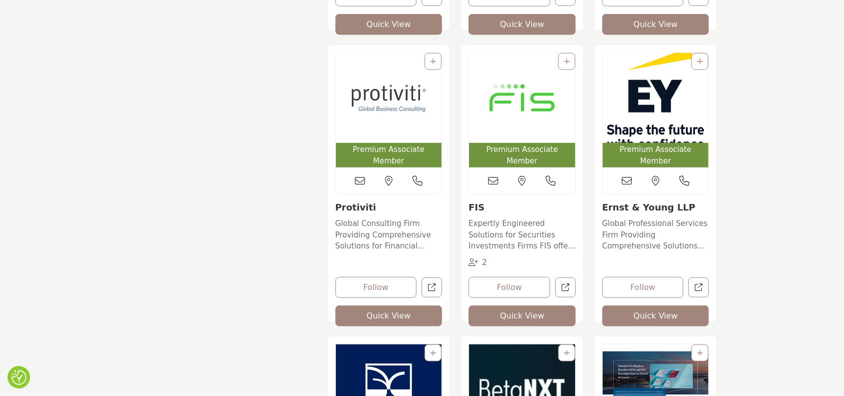  What do you see at coordinates (389, 208) in the screenshot?
I see `h3: Protiviti` at bounding box center [389, 208].